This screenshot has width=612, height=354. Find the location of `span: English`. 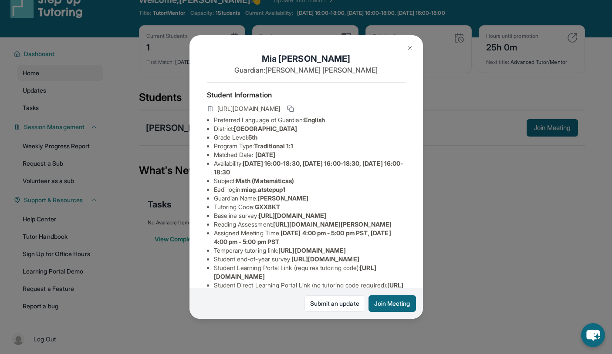

span: English is located at coordinates (314, 120).